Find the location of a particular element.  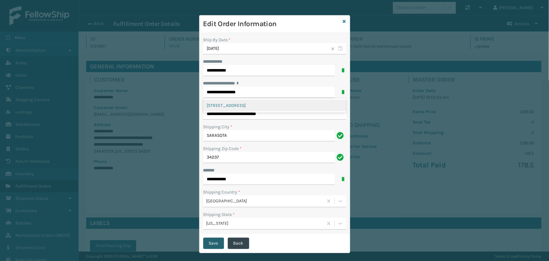

button: Back is located at coordinates (239, 243).